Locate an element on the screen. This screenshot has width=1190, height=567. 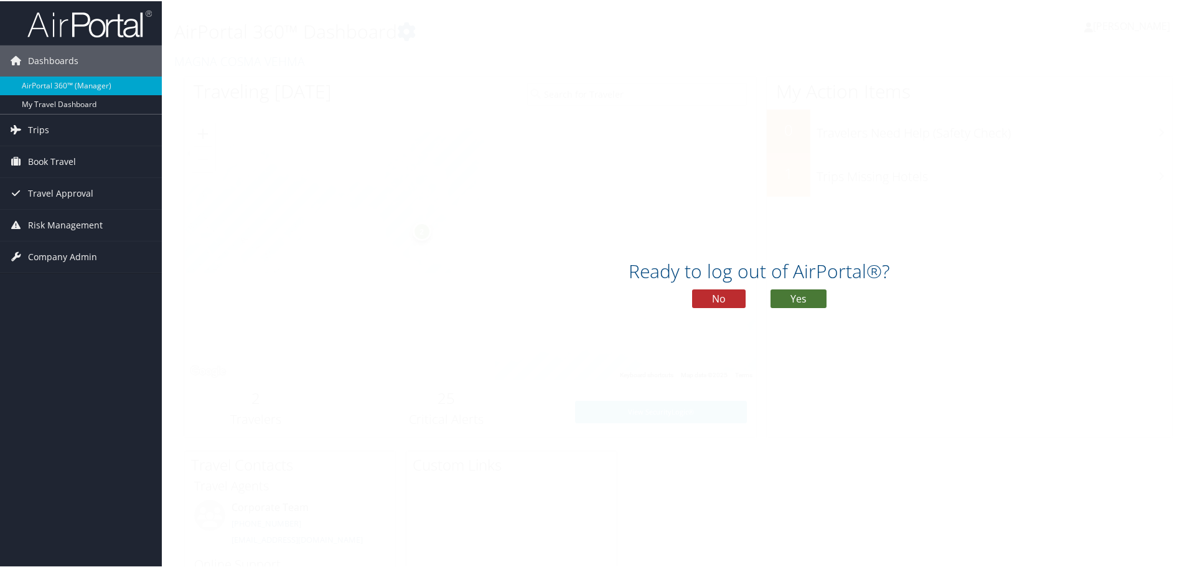
button: No is located at coordinates (719, 298).